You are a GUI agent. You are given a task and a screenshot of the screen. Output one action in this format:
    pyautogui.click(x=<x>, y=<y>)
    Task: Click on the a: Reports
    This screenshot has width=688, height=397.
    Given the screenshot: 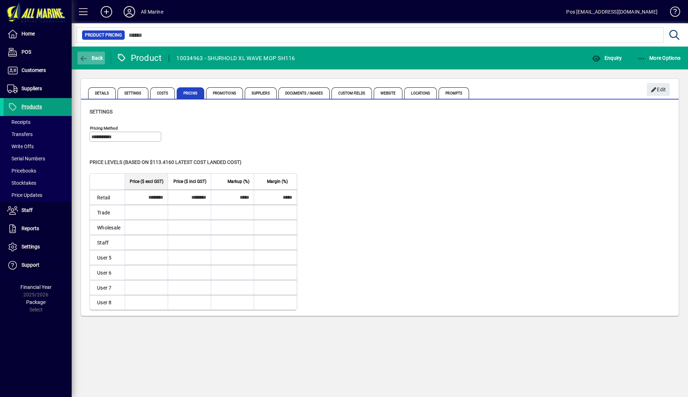 What is the action you would take?
    pyautogui.click(x=38, y=229)
    